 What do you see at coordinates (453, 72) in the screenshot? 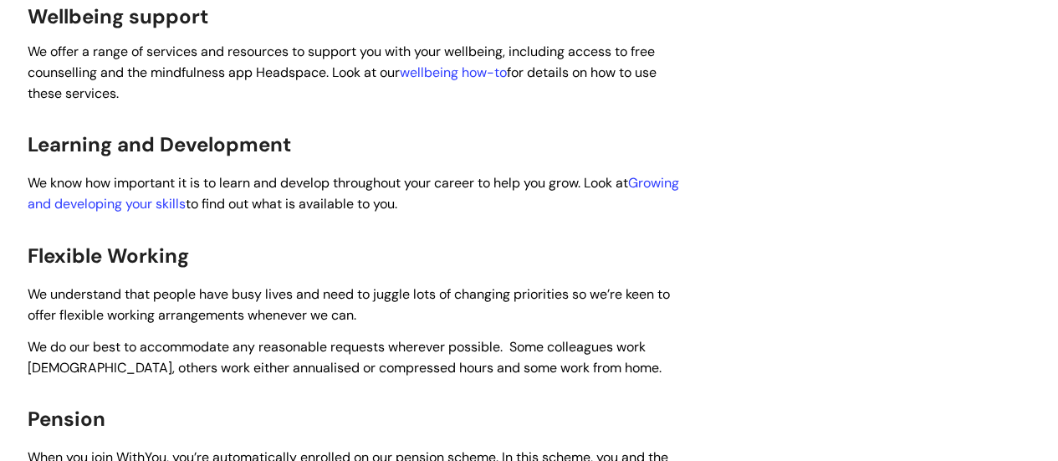
I see `a: wellbeing how-to` at bounding box center [453, 72].